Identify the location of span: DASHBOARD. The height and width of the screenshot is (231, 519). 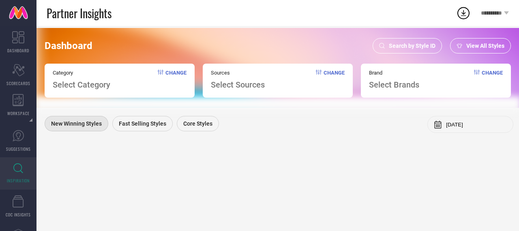
(18, 50).